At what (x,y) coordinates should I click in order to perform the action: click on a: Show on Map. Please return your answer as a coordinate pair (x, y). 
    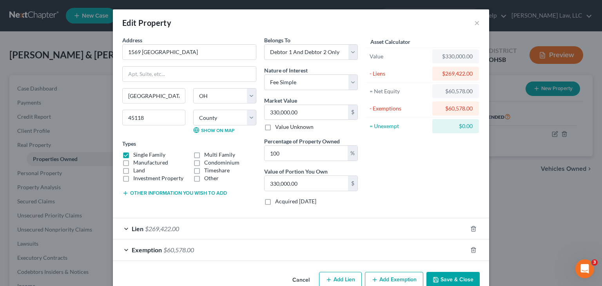
    Looking at the image, I should click on (214, 130).